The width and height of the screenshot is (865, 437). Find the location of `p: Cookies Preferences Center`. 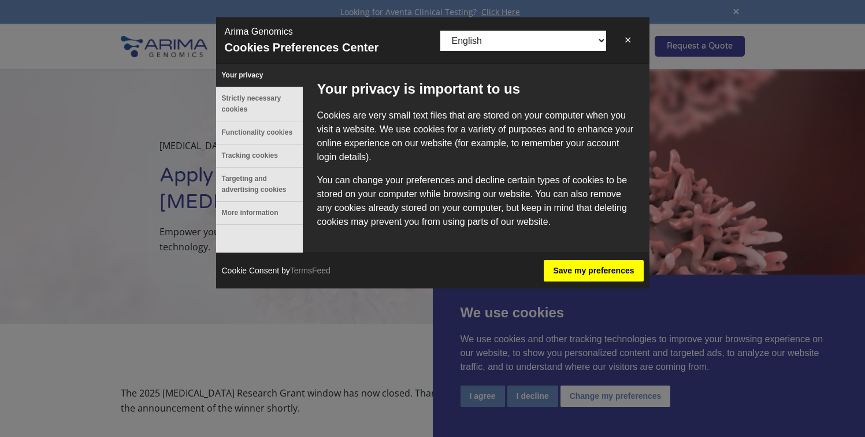

p: Cookies Preferences Center is located at coordinates (301, 47).